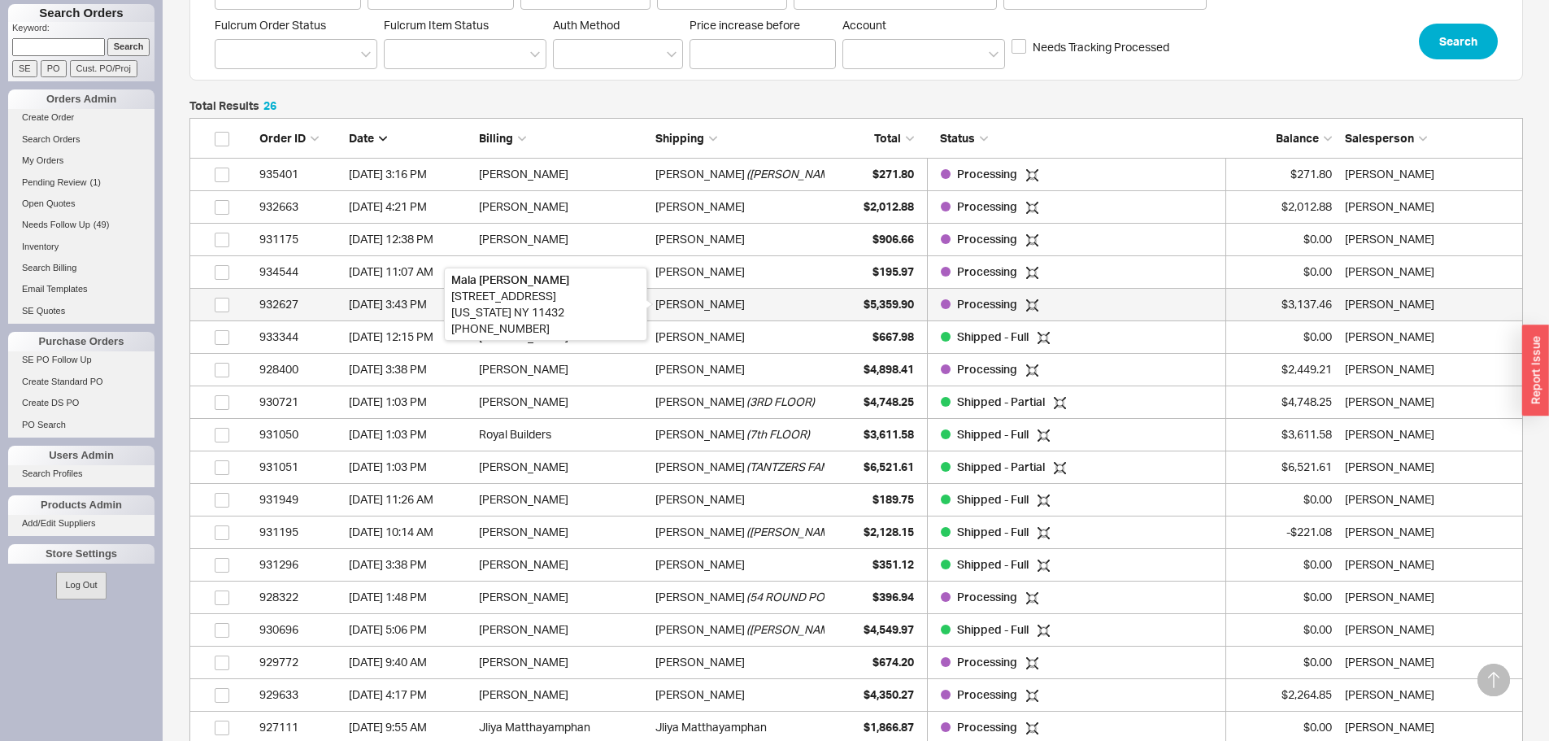  What do you see at coordinates (300, 564) in the screenshot?
I see `div: 931296` at bounding box center [300, 564].